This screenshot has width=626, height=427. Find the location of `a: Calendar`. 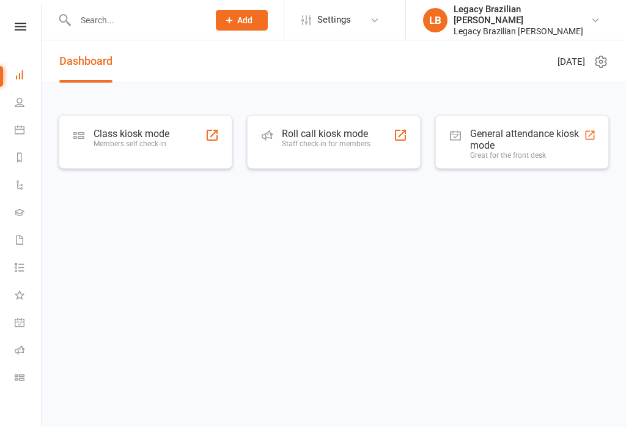

a: Calendar is located at coordinates (28, 131).